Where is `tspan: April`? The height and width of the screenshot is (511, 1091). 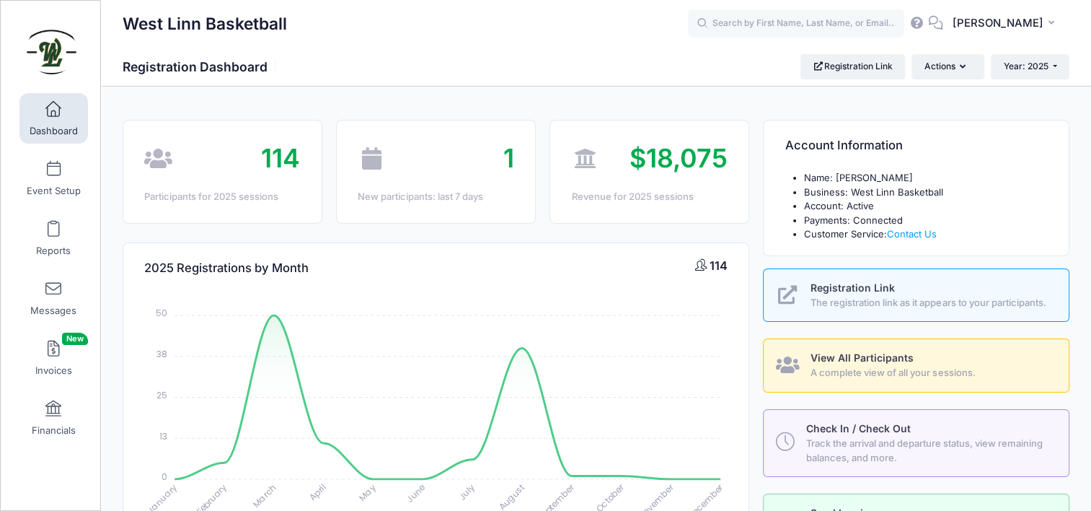
tspan: April is located at coordinates (317, 491).